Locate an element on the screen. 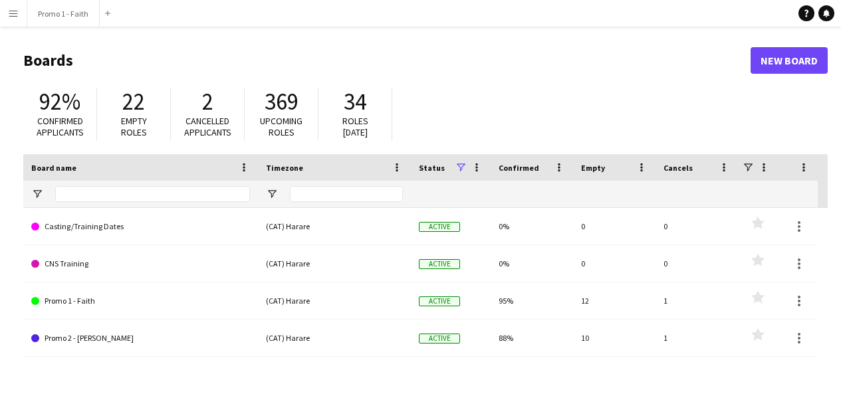 Image resolution: width=841 pixels, height=394 pixels. input: Board name Filter Input is located at coordinates (152, 194).